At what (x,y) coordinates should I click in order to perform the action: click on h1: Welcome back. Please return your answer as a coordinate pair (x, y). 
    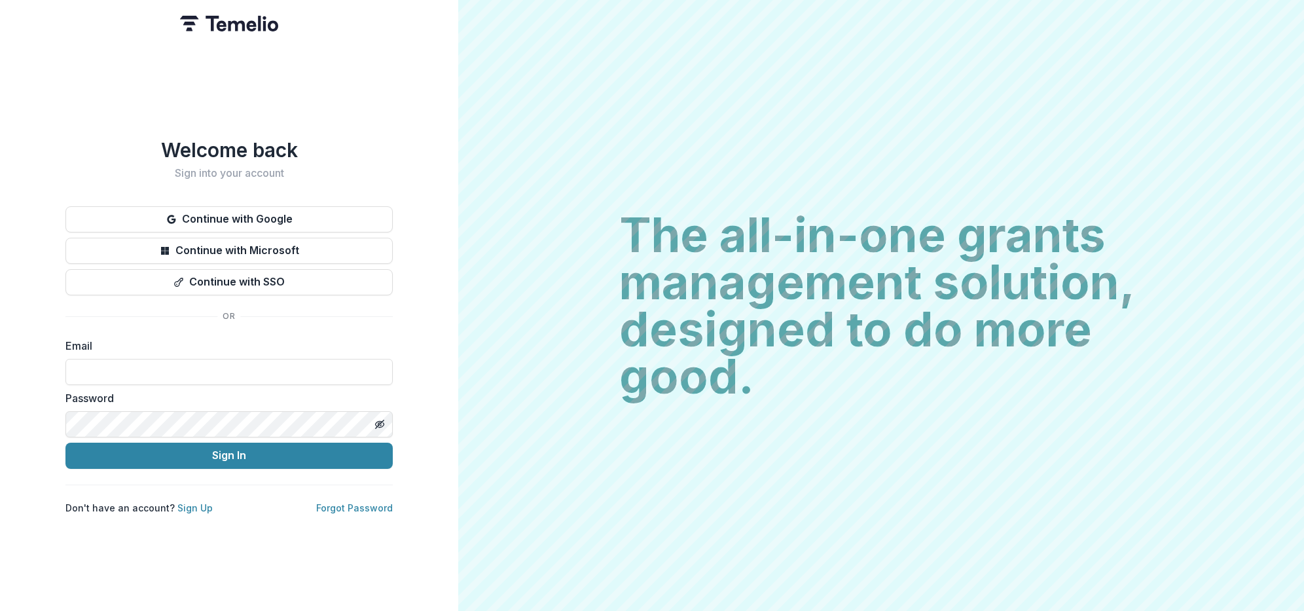
    Looking at the image, I should click on (229, 150).